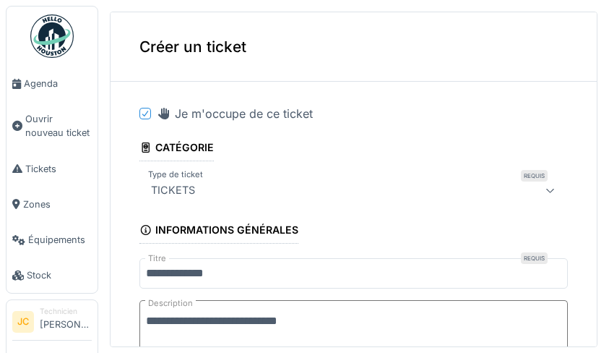 The image size is (609, 353). I want to click on div: TICKETS, so click(173, 190).